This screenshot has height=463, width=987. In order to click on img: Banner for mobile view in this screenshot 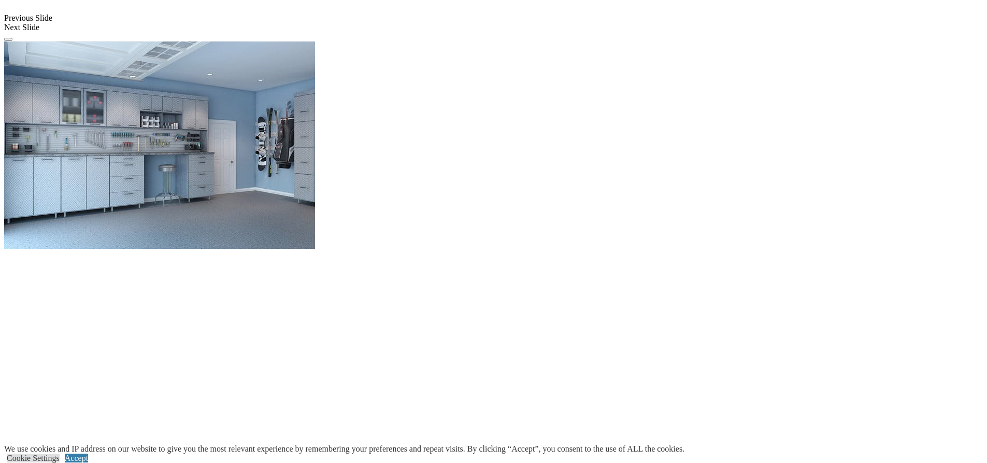, I will do `click(160, 145)`.